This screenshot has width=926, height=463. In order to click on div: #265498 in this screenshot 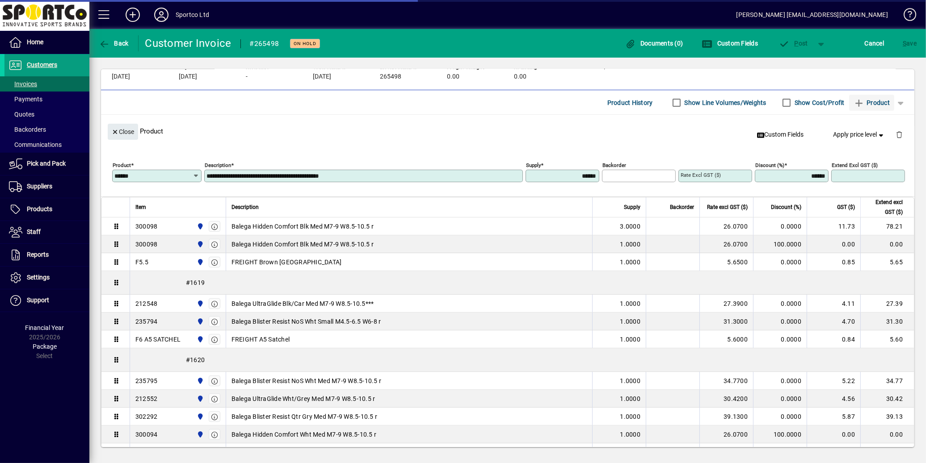, I will do `click(265, 44)`.